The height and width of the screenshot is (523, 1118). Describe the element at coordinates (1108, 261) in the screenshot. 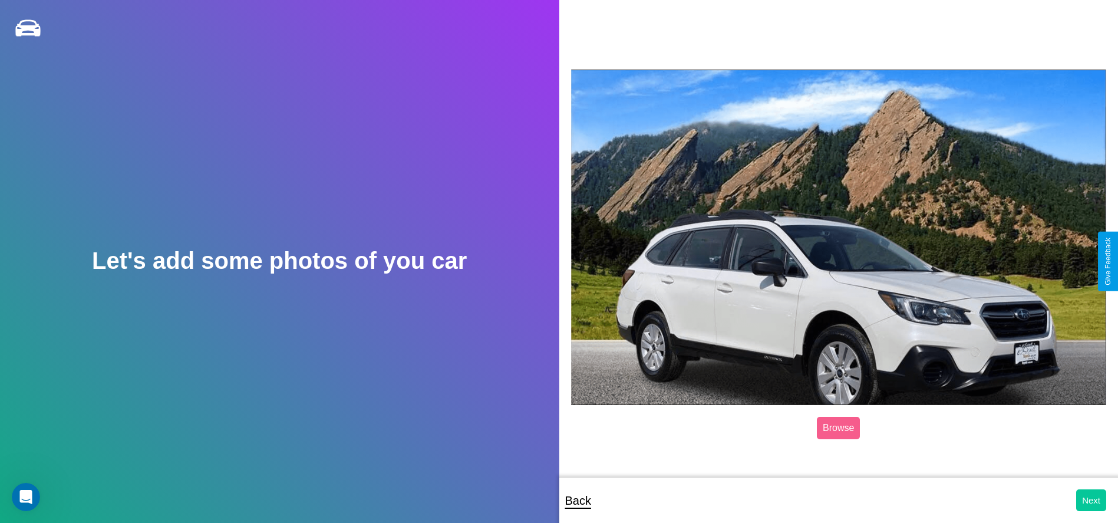

I see `div: Give Feedback` at that location.